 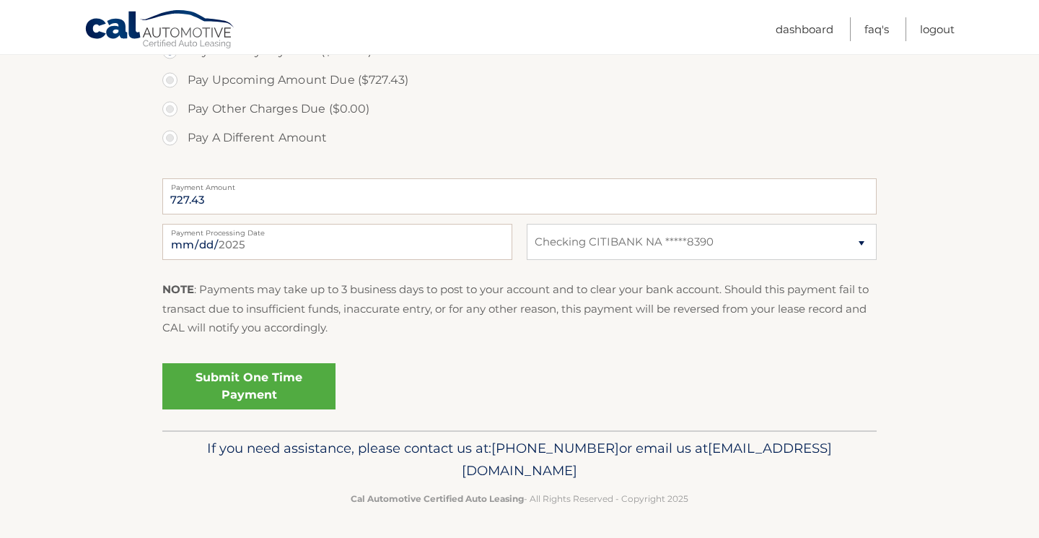 What do you see at coordinates (520, 460) in the screenshot?
I see `p: If you need assistance, please contact us at: or email us at` at bounding box center [520, 460].